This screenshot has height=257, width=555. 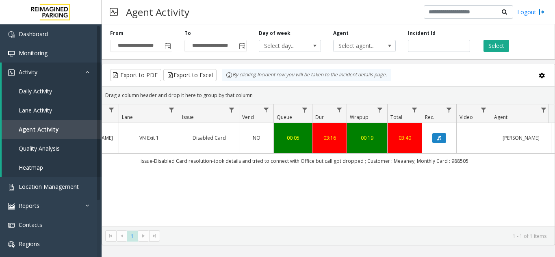 I want to click on span: Lane Activity, so click(x=35, y=110).